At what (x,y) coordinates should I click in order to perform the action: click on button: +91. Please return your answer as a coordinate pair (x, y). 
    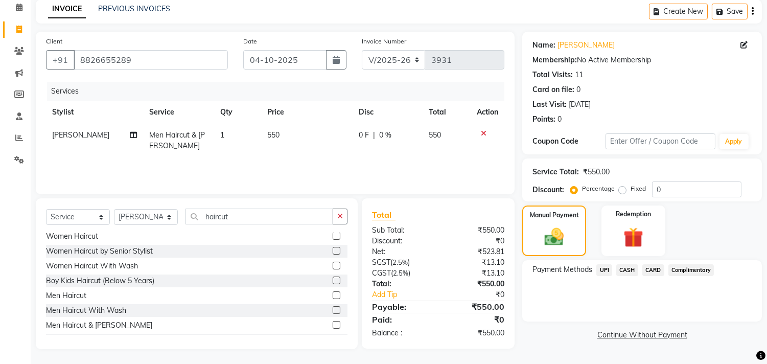
    Looking at the image, I should click on (60, 60).